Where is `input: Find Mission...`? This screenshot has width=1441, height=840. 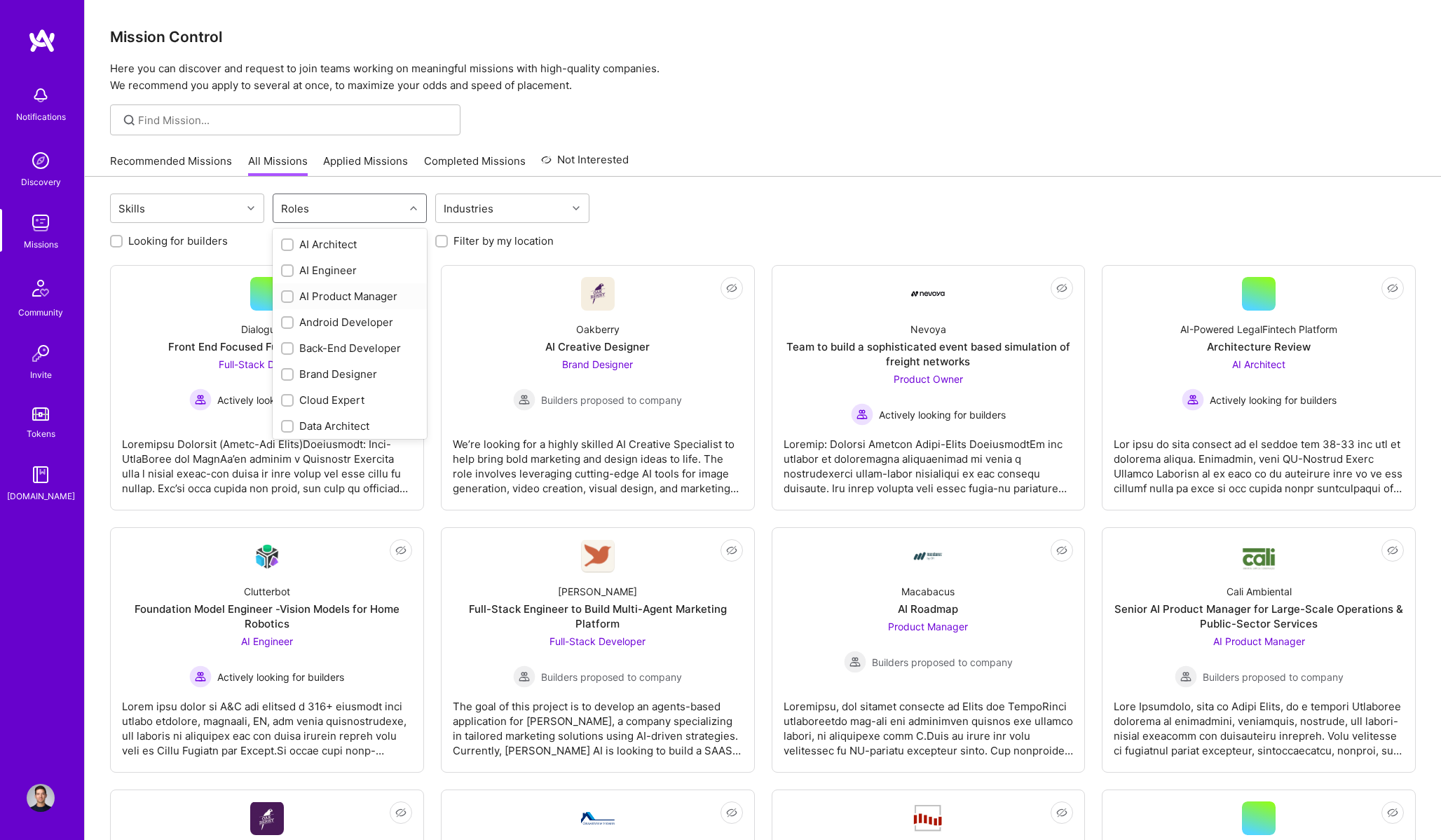
input: Find Mission... is located at coordinates (293, 119).